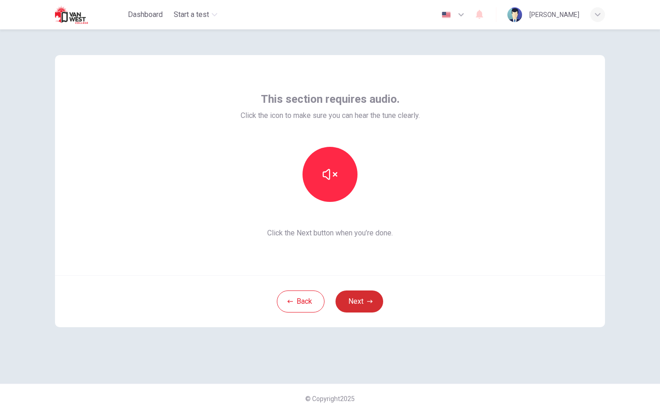 The image size is (660, 413). What do you see at coordinates (515, 15) in the screenshot?
I see `img: Profile picture` at bounding box center [515, 15].